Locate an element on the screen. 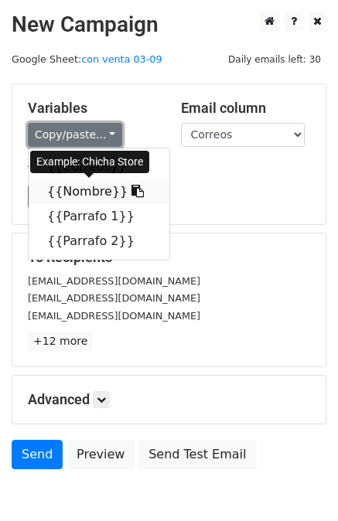 This screenshot has height=521, width=338. a: {{Parrafo 2}} is located at coordinates (99, 241).